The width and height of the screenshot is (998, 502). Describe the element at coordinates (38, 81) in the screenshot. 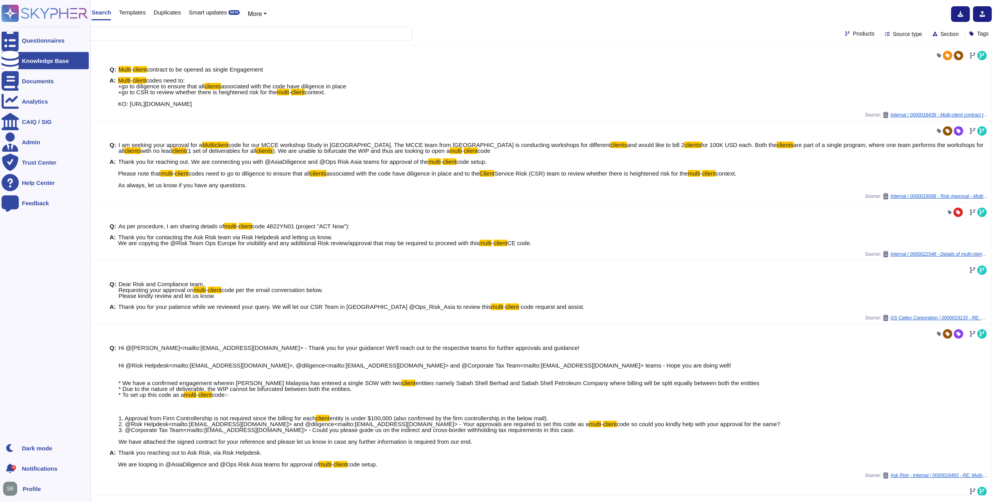

I see `div: Documents` at that location.